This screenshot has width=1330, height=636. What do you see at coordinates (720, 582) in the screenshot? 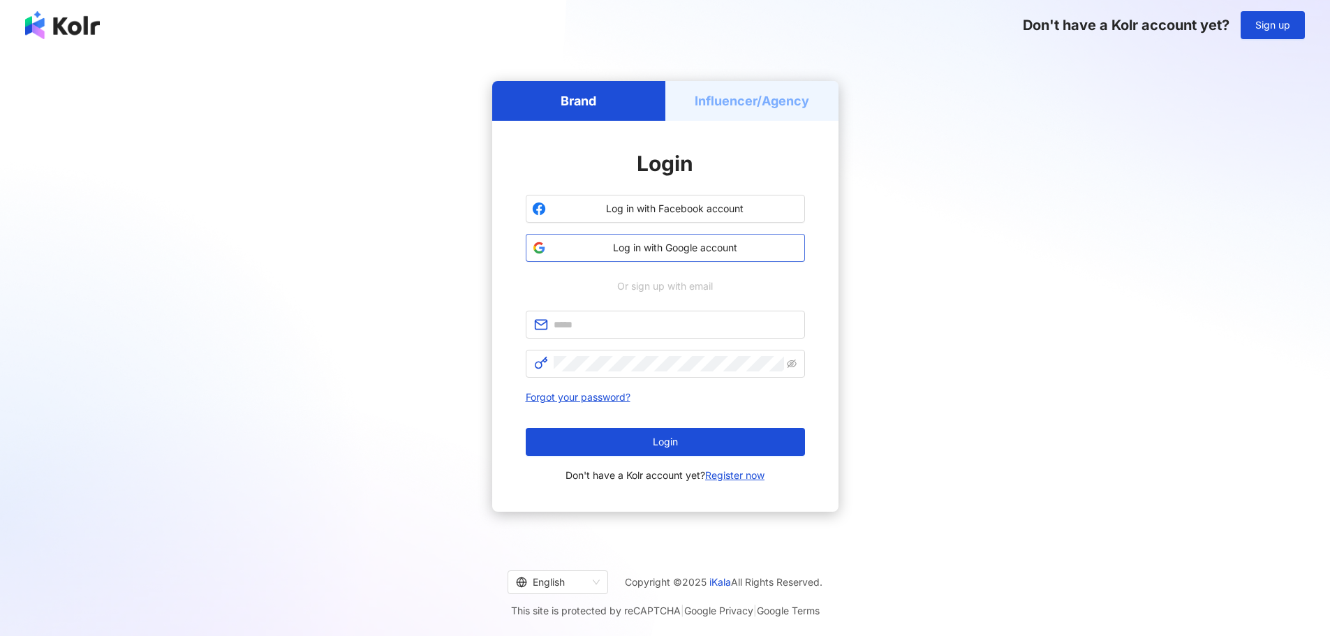
I see `a: iKala` at bounding box center [720, 582].